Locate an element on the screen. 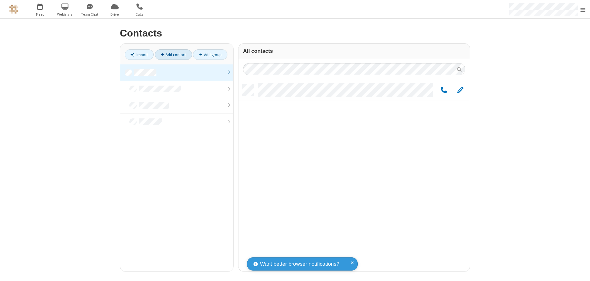 The image size is (590, 281). a: Import is located at coordinates (139, 55).